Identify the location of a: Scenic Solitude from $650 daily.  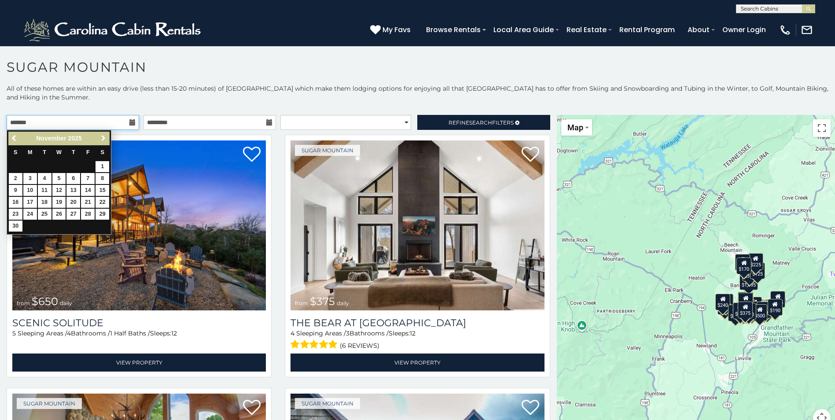
(139, 225).